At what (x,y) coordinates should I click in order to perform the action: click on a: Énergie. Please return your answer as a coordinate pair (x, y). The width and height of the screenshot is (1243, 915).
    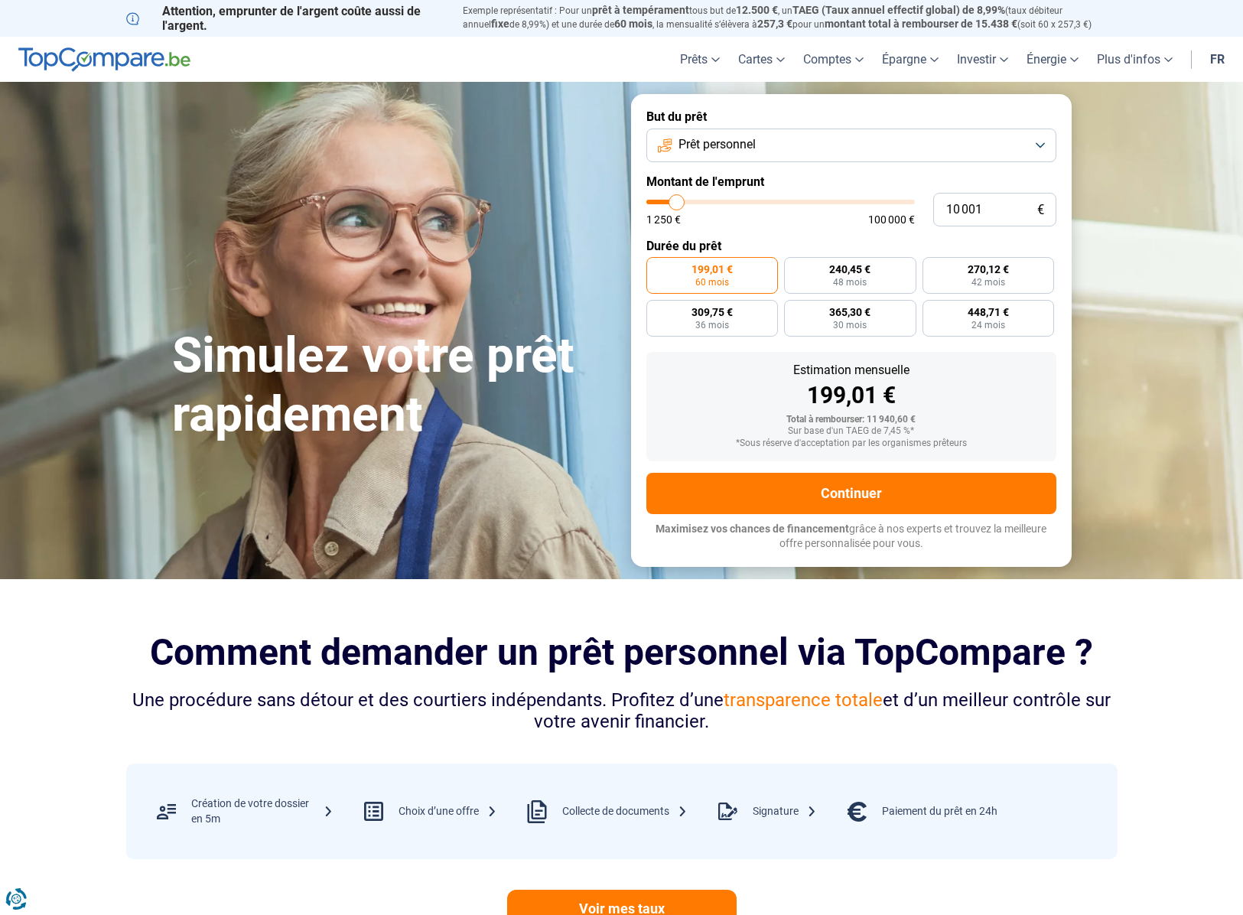
    Looking at the image, I should click on (1053, 59).